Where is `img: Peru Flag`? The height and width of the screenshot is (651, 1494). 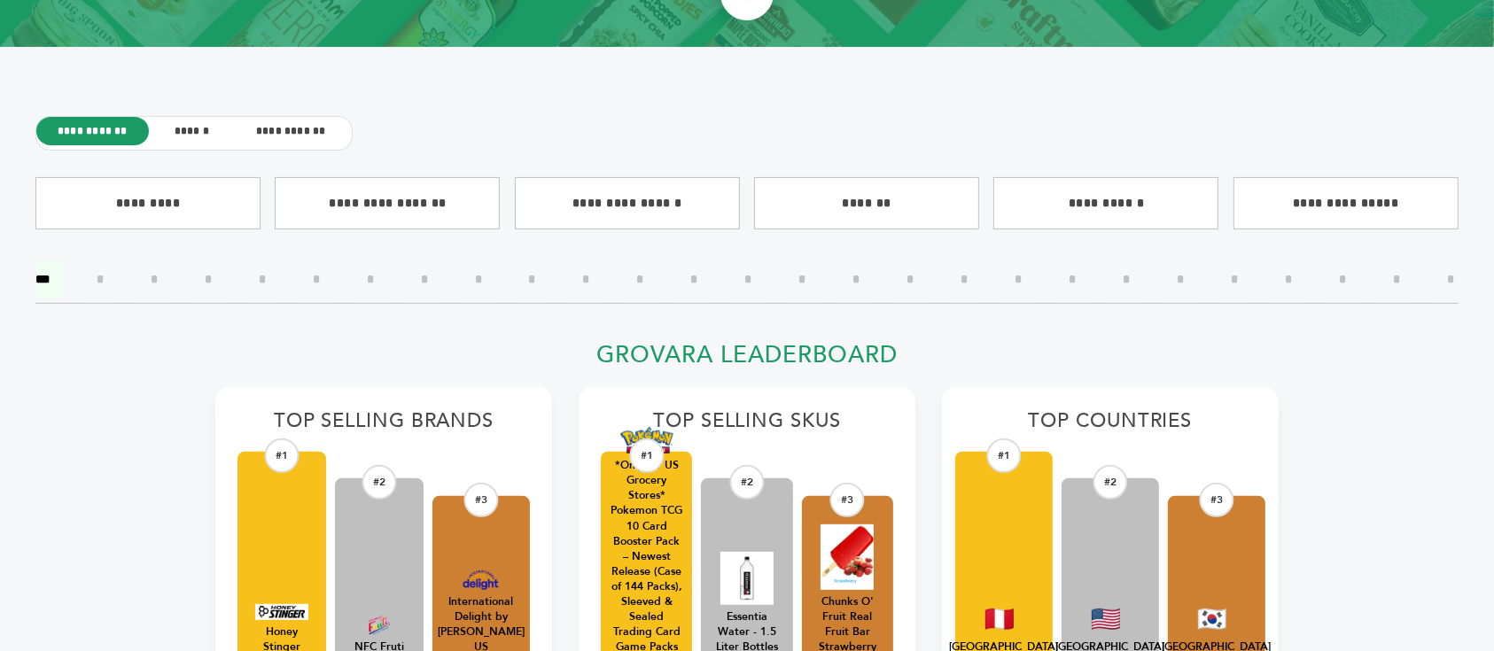 img: Peru Flag is located at coordinates (999, 619).